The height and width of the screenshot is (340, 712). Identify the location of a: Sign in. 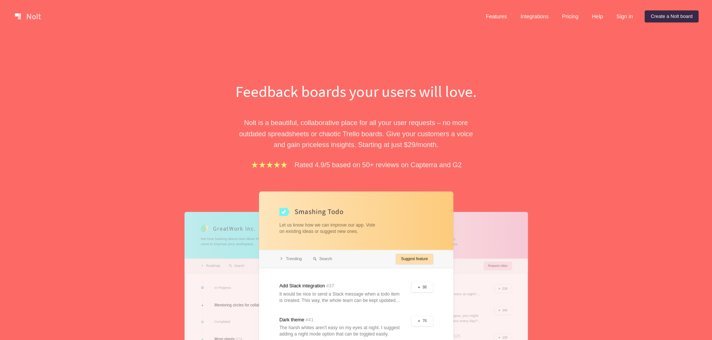
(624, 16).